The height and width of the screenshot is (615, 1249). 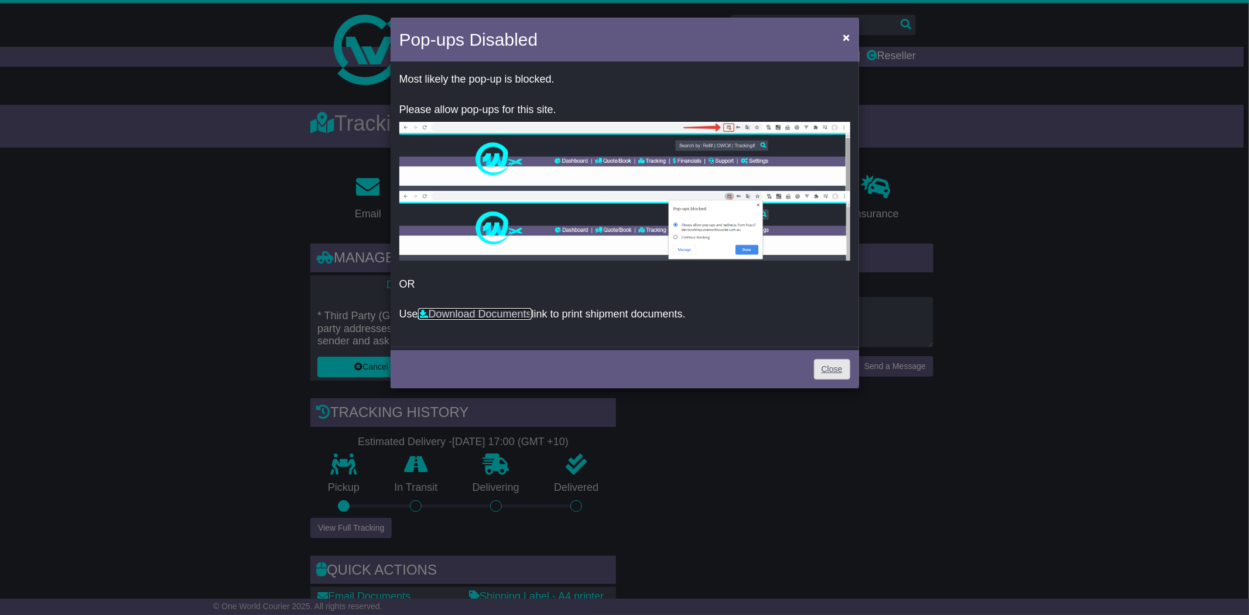 I want to click on div: OR, so click(x=625, y=206).